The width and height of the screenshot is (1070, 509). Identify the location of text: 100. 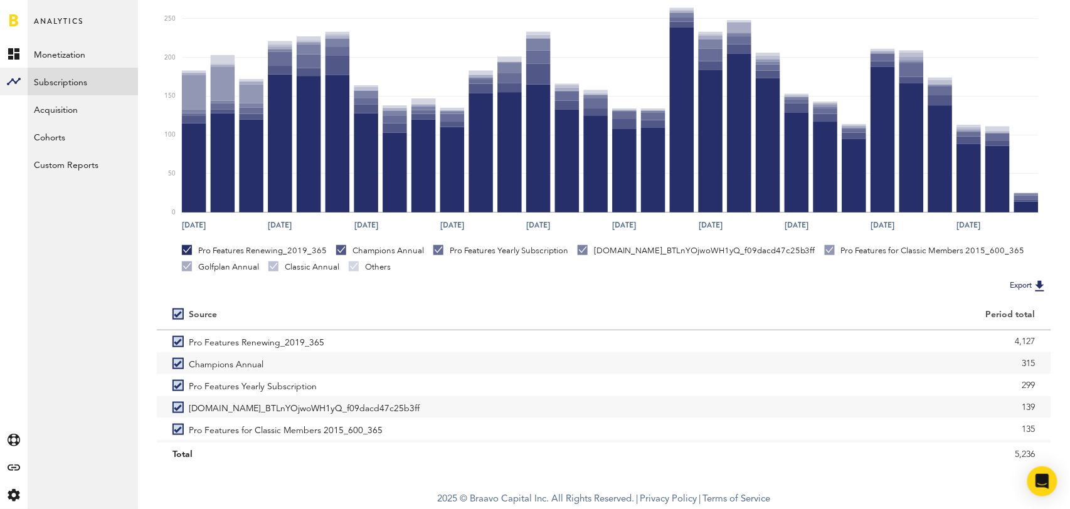
(170, 135).